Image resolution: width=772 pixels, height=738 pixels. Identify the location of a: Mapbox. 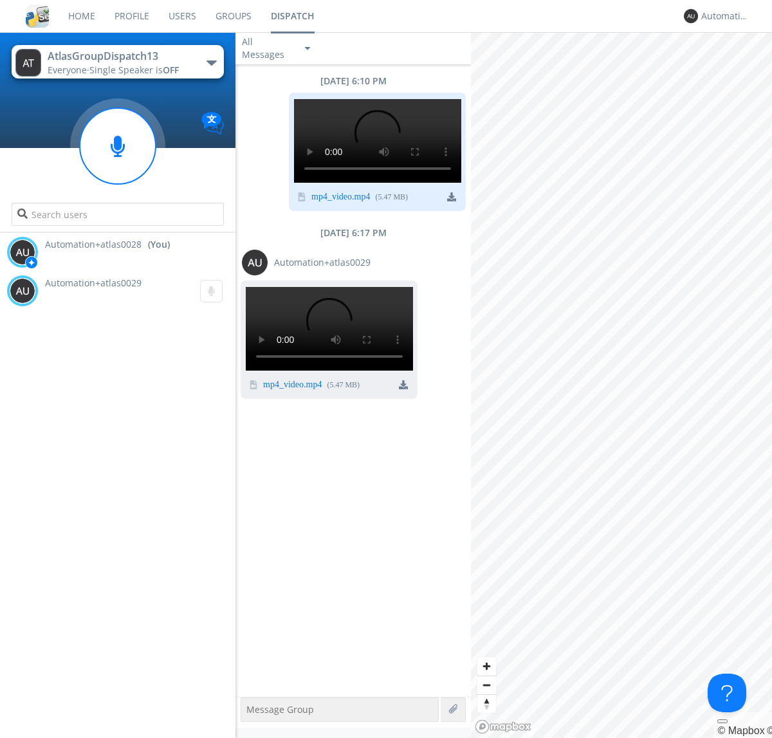
(740, 730).